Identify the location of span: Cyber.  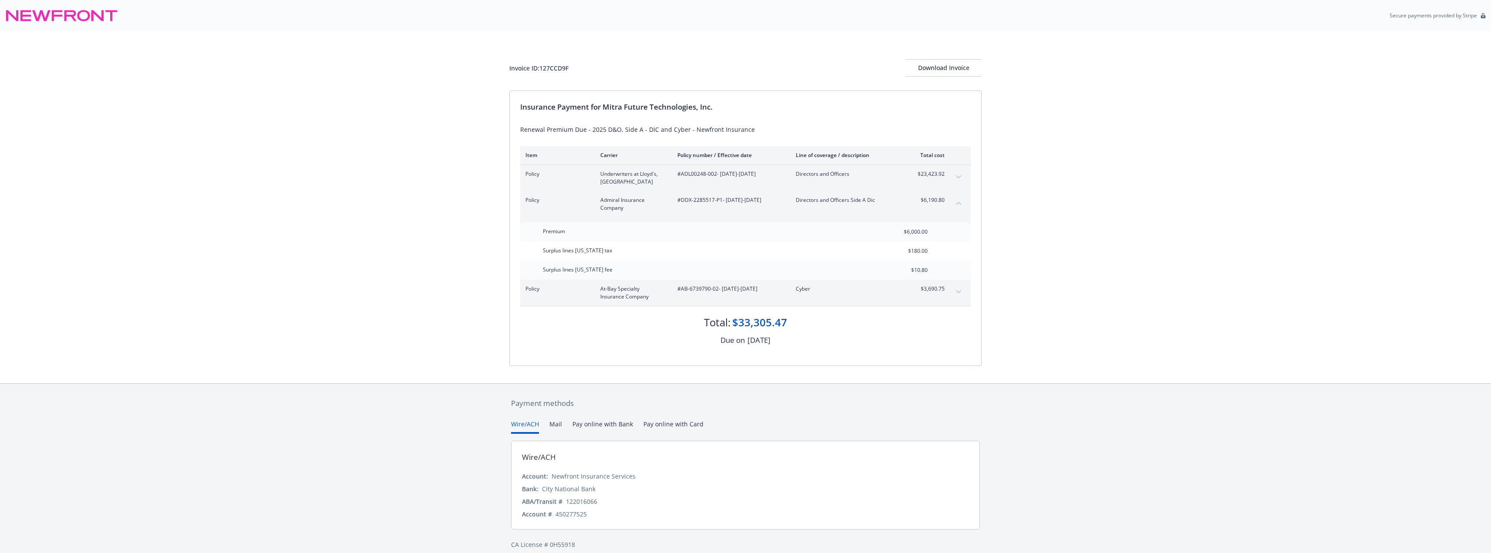
(847, 289).